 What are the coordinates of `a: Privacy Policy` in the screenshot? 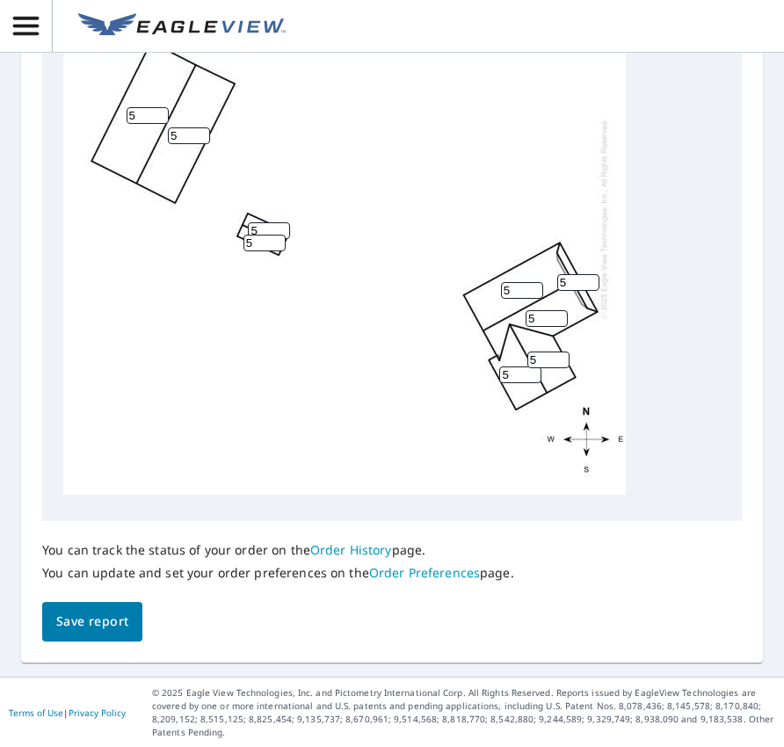 It's located at (97, 713).